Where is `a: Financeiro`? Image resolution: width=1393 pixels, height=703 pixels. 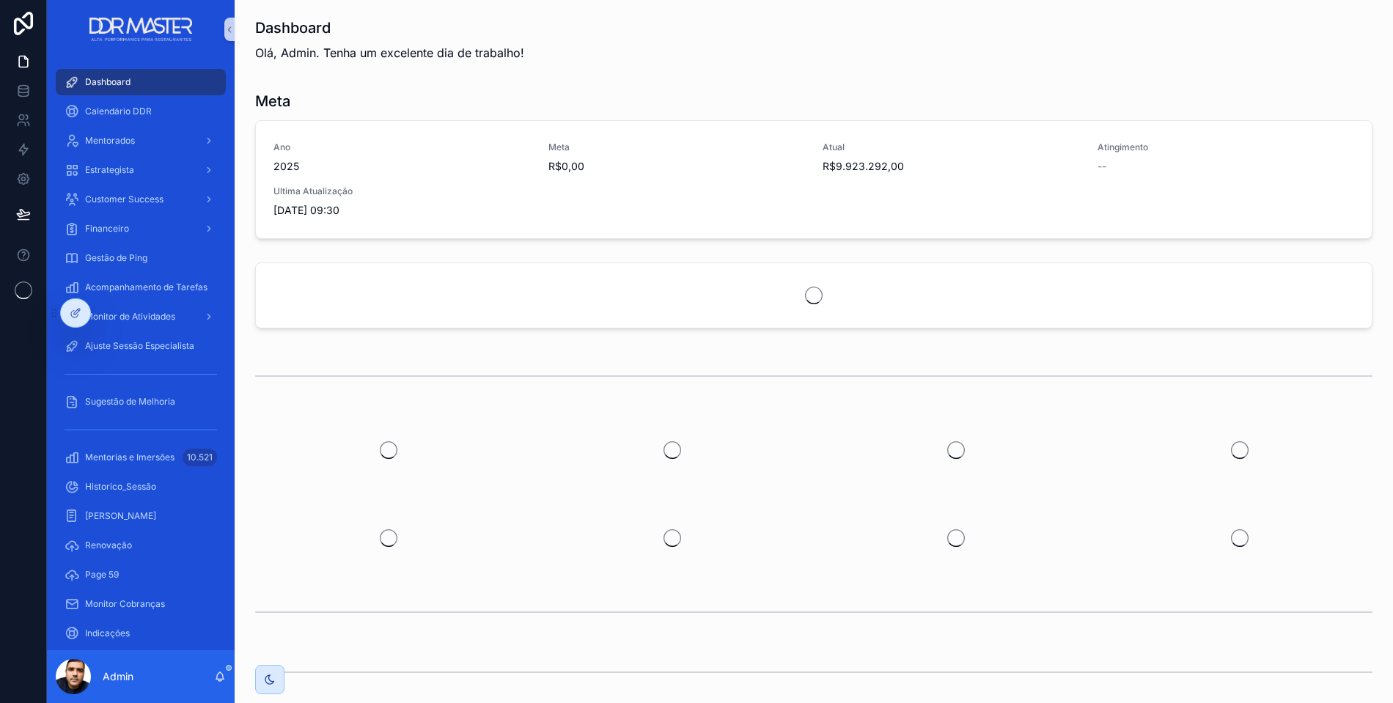
a: Financeiro is located at coordinates (141, 229).